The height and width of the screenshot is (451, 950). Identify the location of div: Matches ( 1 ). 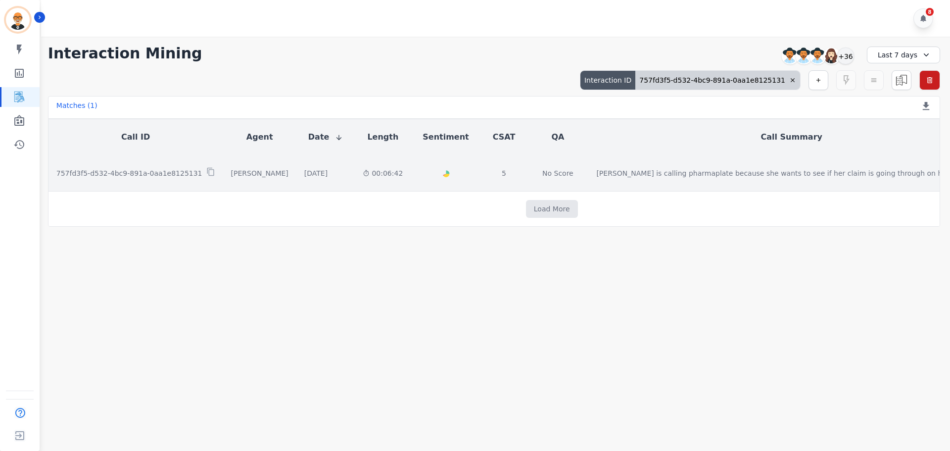
(77, 107).